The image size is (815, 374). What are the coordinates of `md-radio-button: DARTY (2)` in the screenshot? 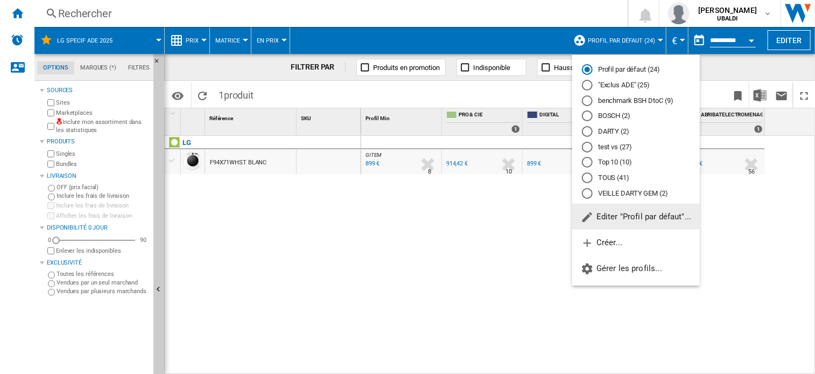 It's located at (636, 131).